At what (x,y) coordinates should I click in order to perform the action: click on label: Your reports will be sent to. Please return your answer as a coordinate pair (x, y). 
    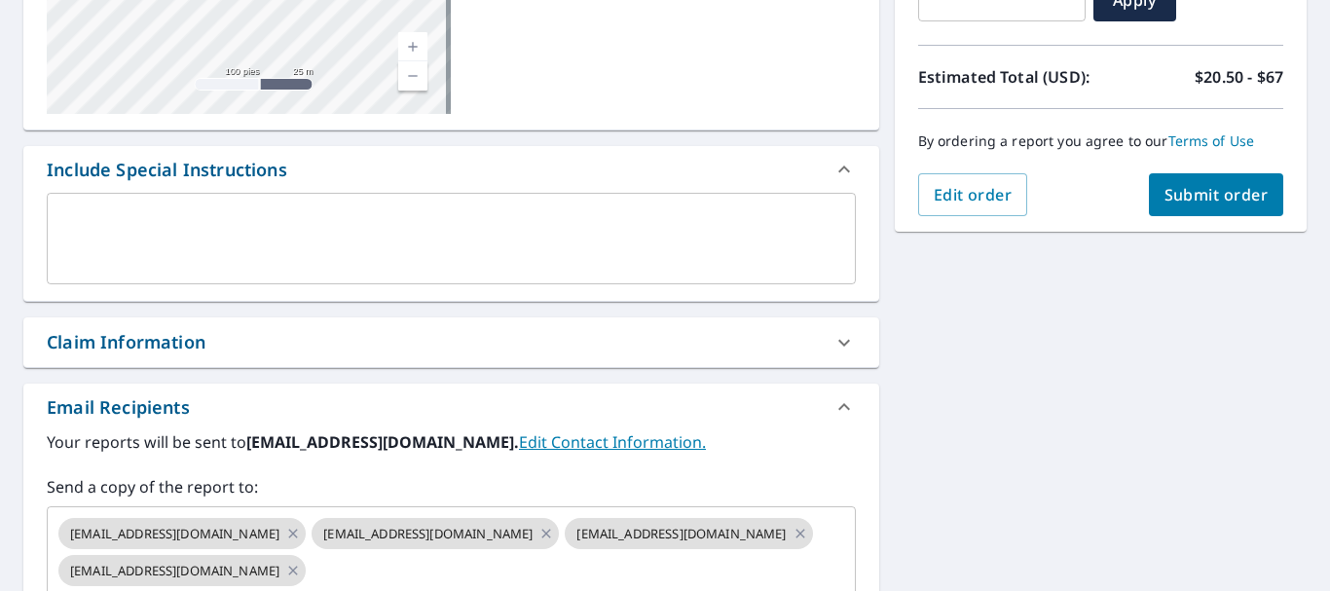
    Looking at the image, I should click on (451, 442).